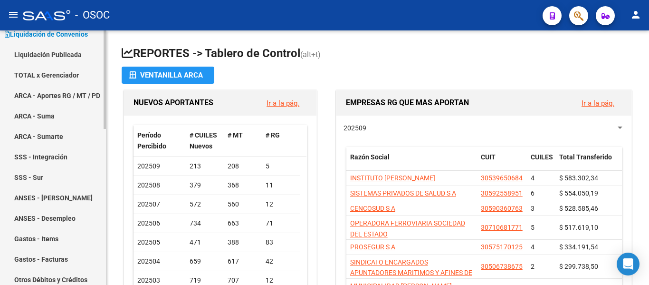 The width and height of the screenshot is (649, 285). Describe the element at coordinates (533, 227) in the screenshot. I see `span: 5` at that location.